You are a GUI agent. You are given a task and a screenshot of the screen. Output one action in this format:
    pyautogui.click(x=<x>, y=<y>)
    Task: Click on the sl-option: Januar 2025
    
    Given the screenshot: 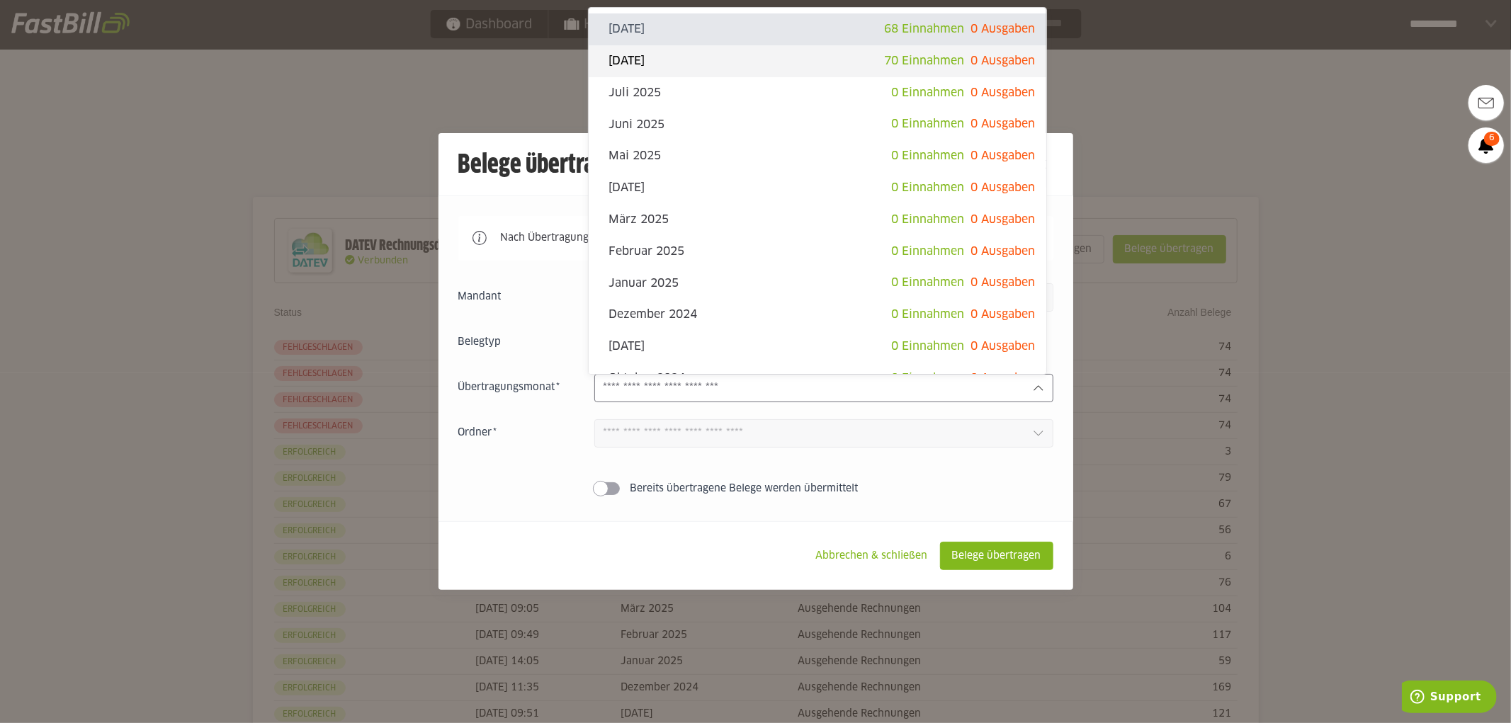 What is the action you would take?
    pyautogui.click(x=817, y=283)
    